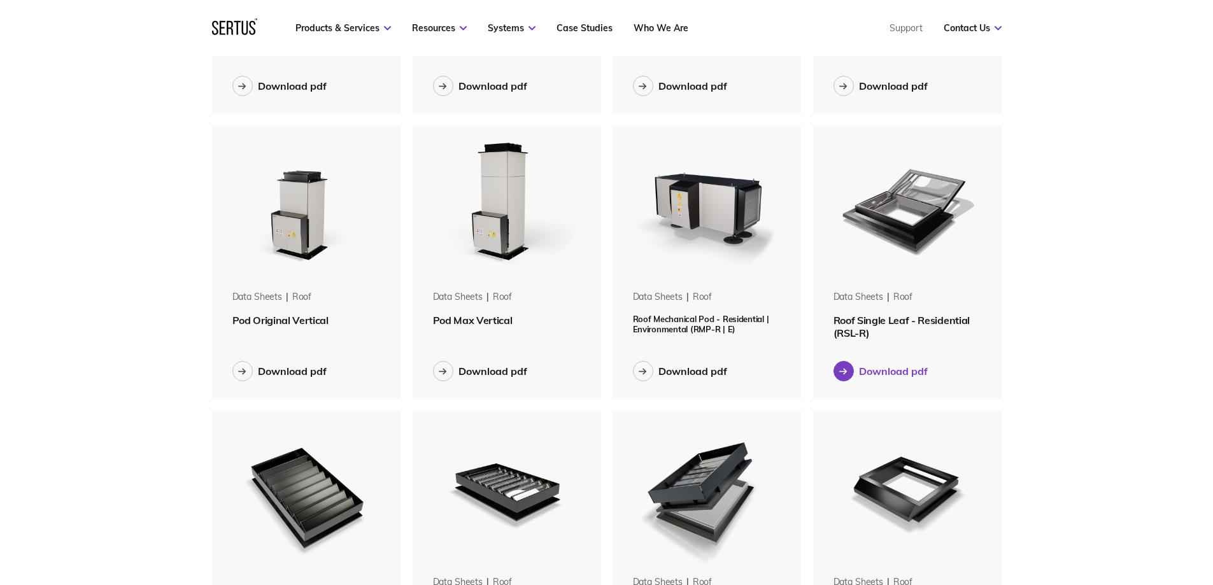 This screenshot has height=585, width=1213. What do you see at coordinates (972, 28) in the screenshot?
I see `a: Contact Us` at bounding box center [972, 28].